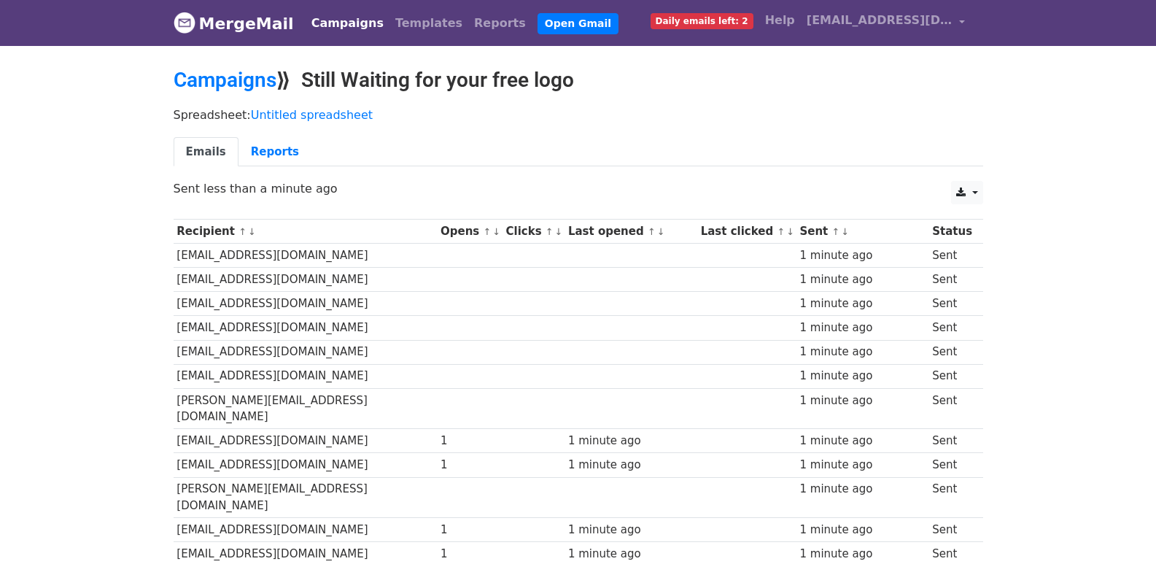 The width and height of the screenshot is (1156, 564). I want to click on th: Recipient, so click(306, 231).